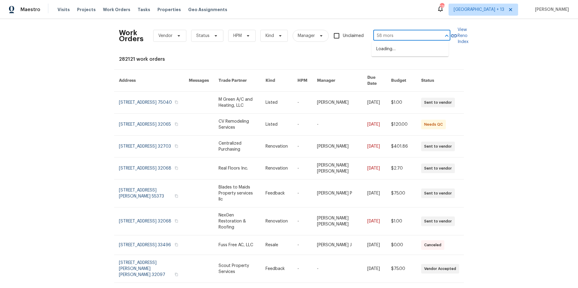 Image resolution: width=578 pixels, height=288 pixels. What do you see at coordinates (459, 36) in the screenshot?
I see `div: View Reno Index` at bounding box center [459, 36].